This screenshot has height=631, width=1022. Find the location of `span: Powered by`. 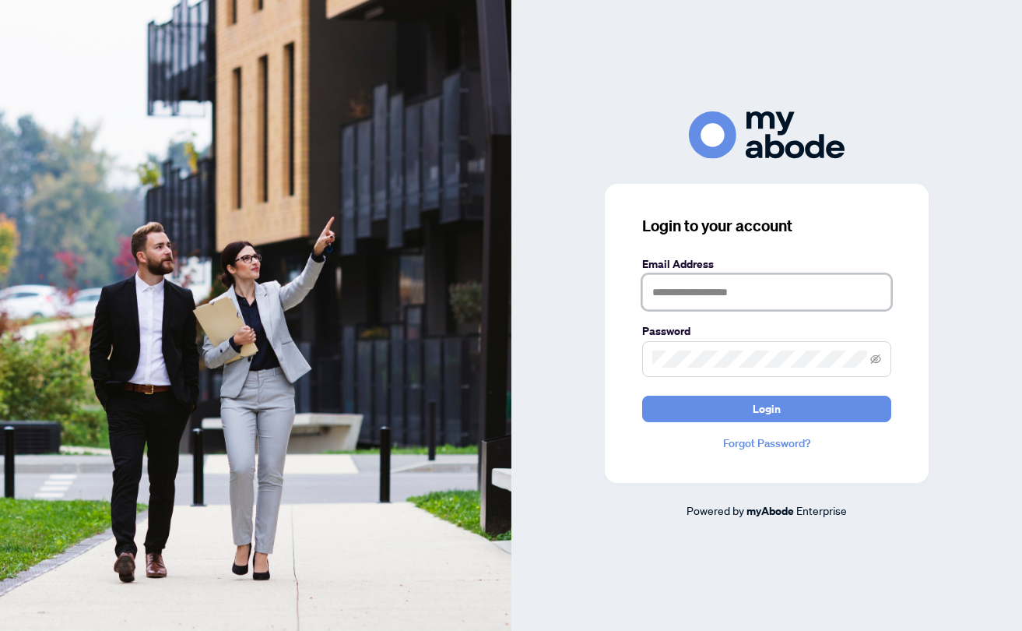

span: Powered by is located at coordinates (715, 510).